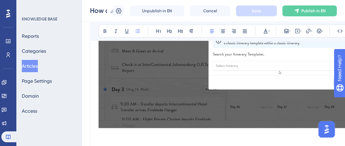 The image size is (345, 146). I want to click on button: Unpublish in EN, so click(157, 11).